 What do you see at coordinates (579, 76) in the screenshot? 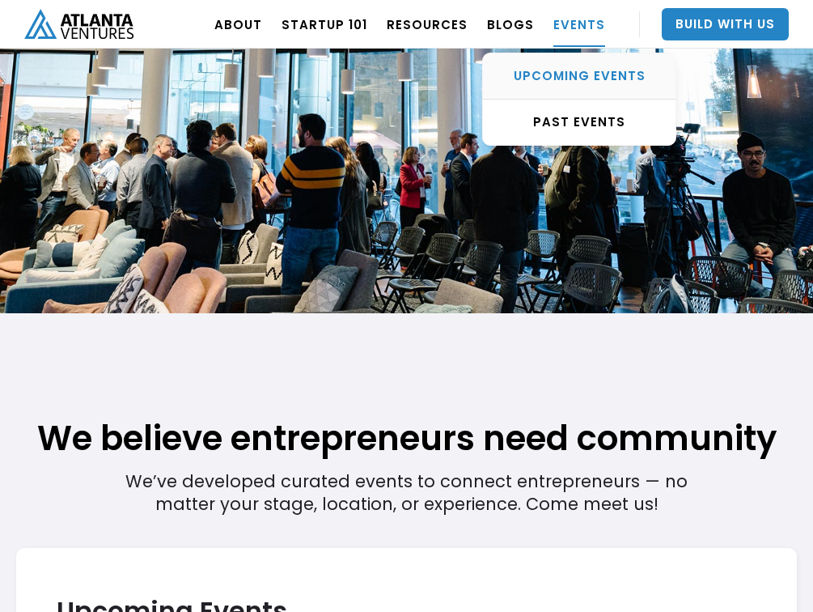
I see `a: UPCOMING EVENTS` at bounding box center [579, 76].